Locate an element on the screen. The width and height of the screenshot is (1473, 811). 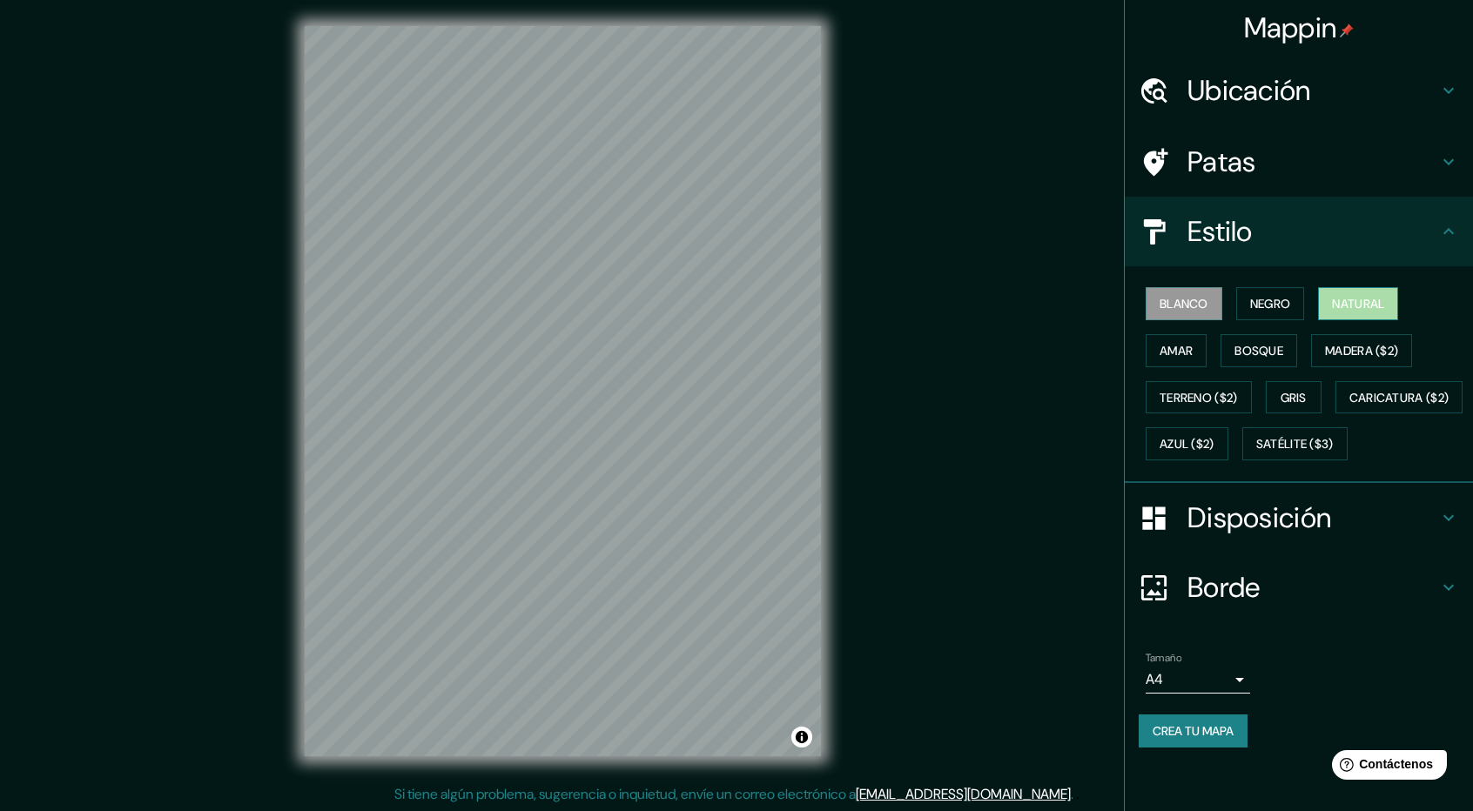
button: Madera ($2) is located at coordinates (1361, 351).